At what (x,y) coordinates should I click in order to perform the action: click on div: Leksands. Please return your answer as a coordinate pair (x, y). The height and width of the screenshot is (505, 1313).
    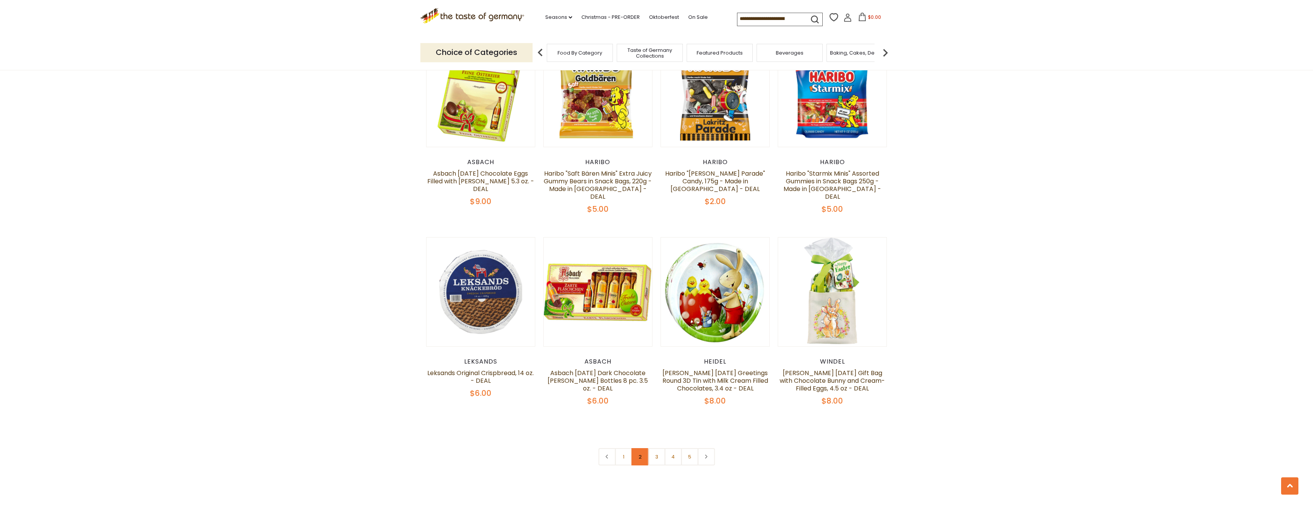
    Looking at the image, I should click on (481, 361).